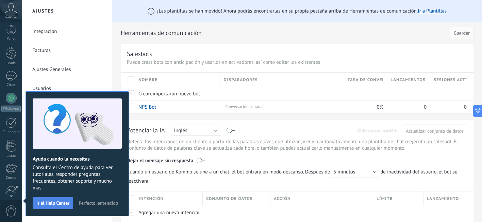  Describe the element at coordinates (432, 11) in the screenshot. I see `a: Ir a Plantillas` at that location.